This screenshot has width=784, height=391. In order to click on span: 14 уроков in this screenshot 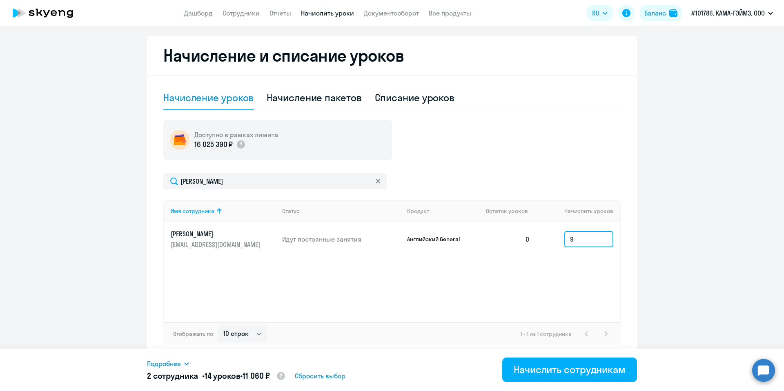, I will do `click(223, 376)`.